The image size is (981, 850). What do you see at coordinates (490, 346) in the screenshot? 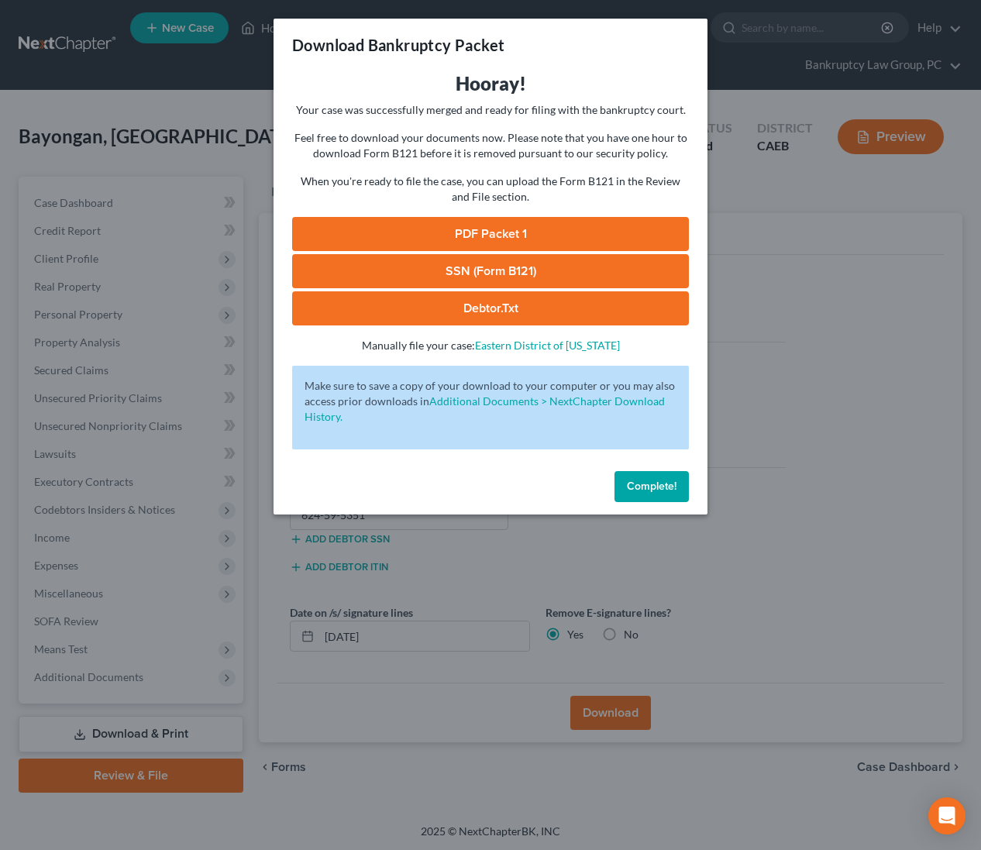
I see `p: Manually file your case:` at bounding box center [490, 346].